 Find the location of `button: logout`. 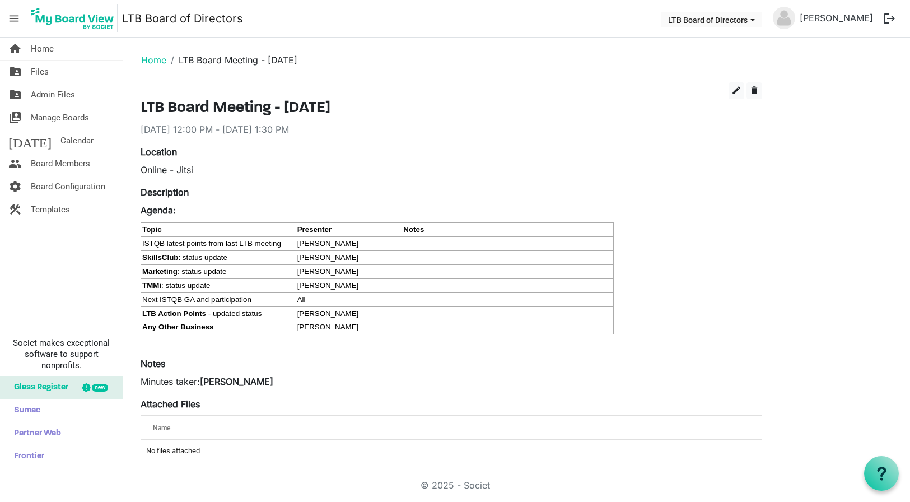

button: logout is located at coordinates (889, 18).